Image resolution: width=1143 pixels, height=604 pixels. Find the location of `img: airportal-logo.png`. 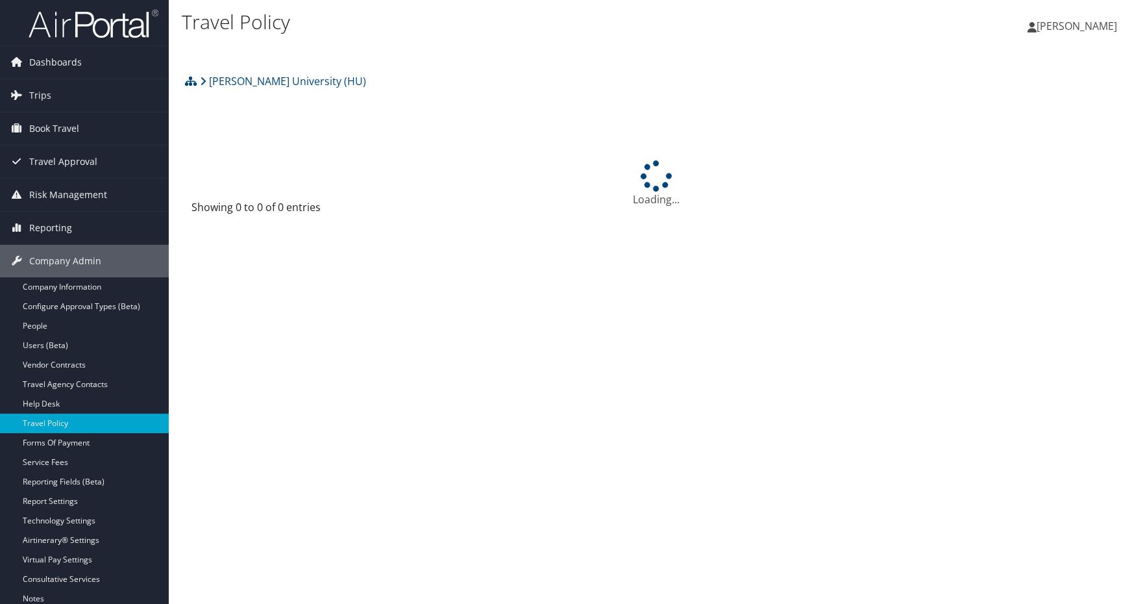

img: airportal-logo.png is located at coordinates (93, 23).